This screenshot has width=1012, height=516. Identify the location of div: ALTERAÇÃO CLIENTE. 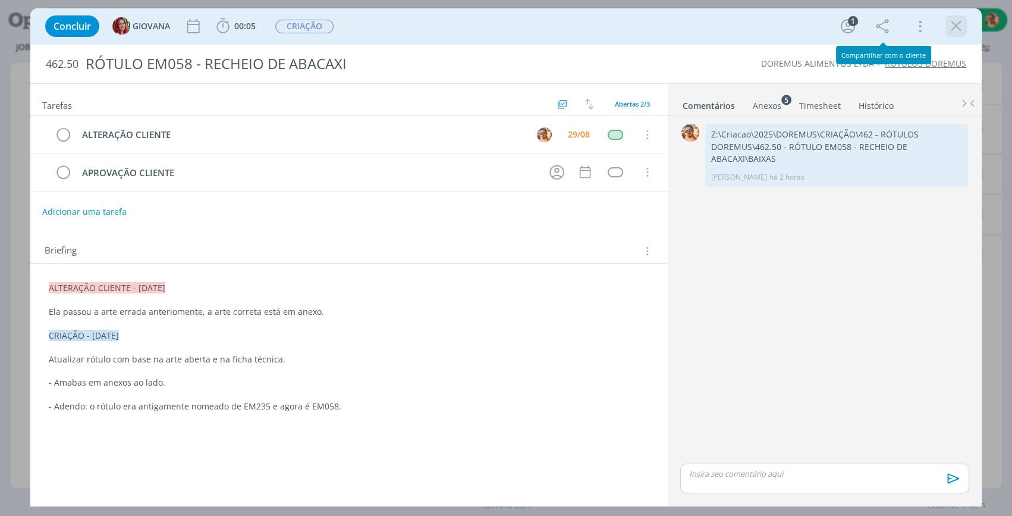
(301, 134).